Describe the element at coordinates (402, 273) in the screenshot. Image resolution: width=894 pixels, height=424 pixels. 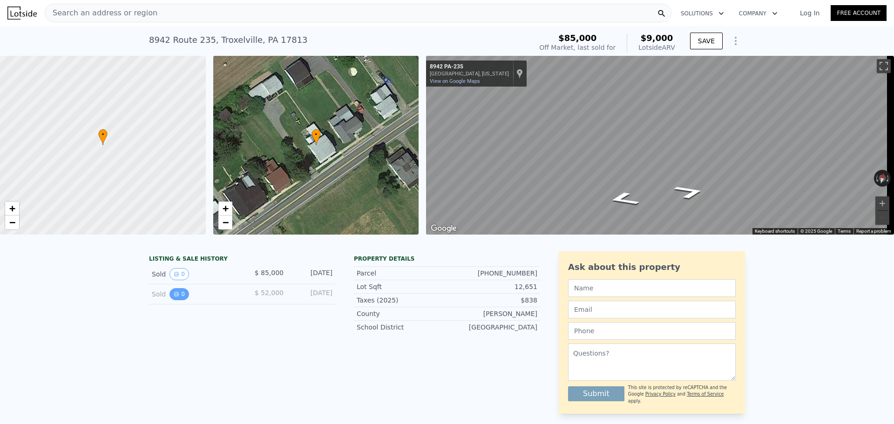
I see `div: Parcel` at that location.